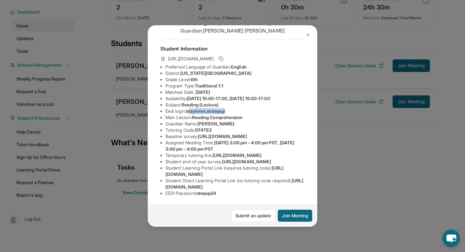 Image resolution: width=465 pixels, height=252 pixels. I want to click on a: Submit an update, so click(253, 216).